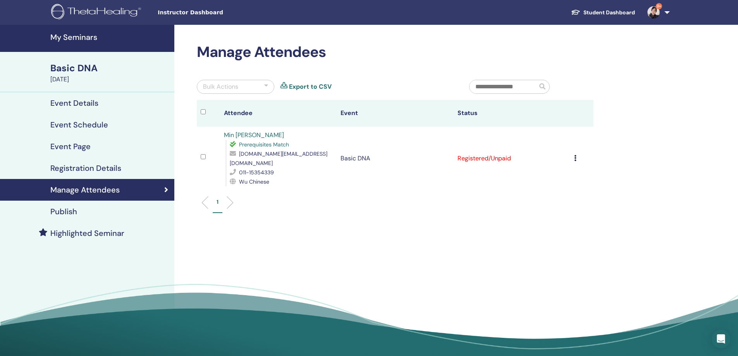  What do you see at coordinates (264, 145) in the screenshot?
I see `span: Prerequisites Match` at bounding box center [264, 145].